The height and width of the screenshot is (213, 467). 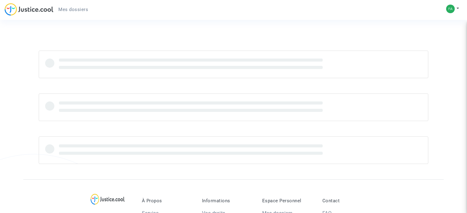 I want to click on p: Espace Personnel, so click(x=288, y=201).